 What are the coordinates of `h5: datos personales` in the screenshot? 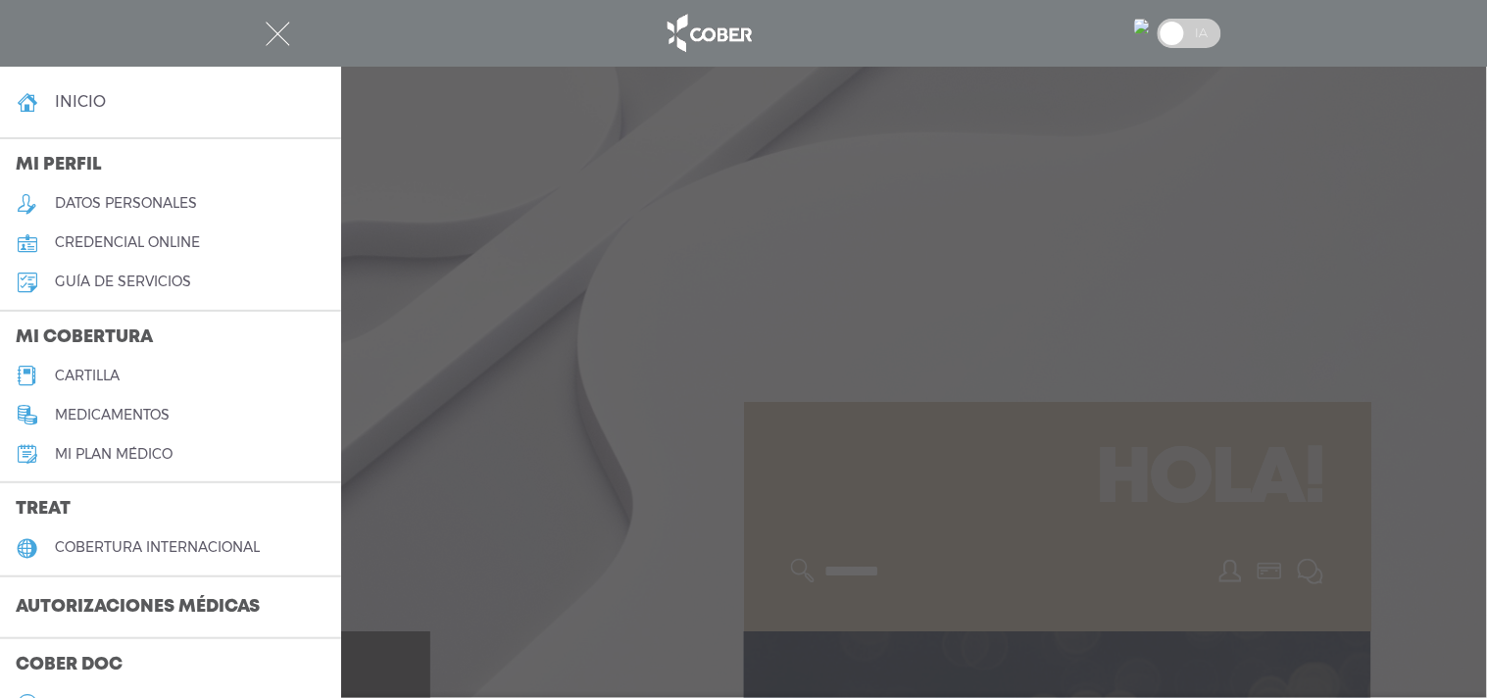 It's located at (125, 203).